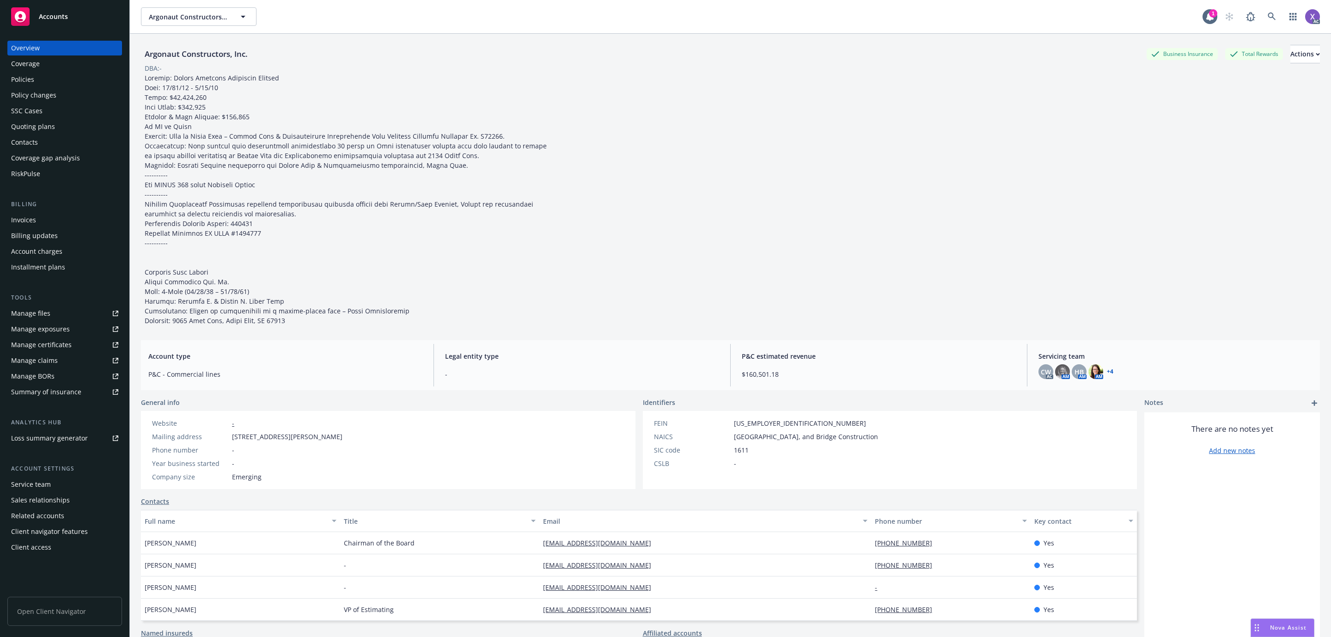 Image resolution: width=1331 pixels, height=637 pixels. I want to click on span: Identifiers, so click(659, 402).